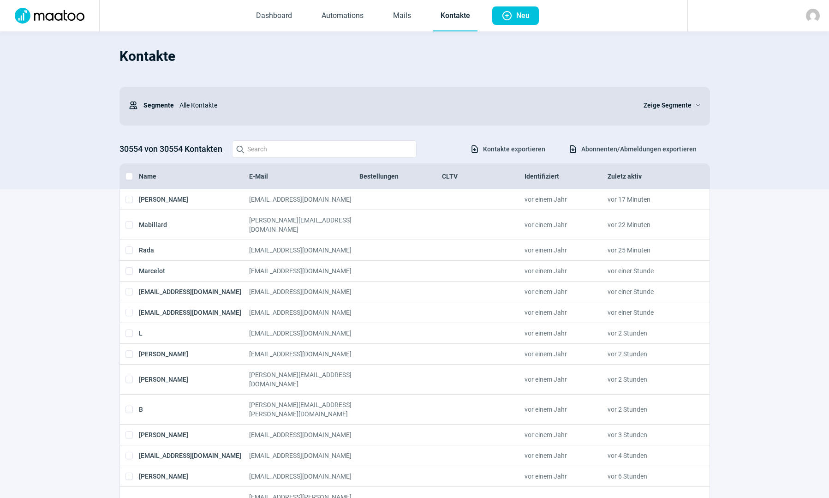 This screenshot has height=498, width=829. I want to click on div: CLTV, so click(483, 176).